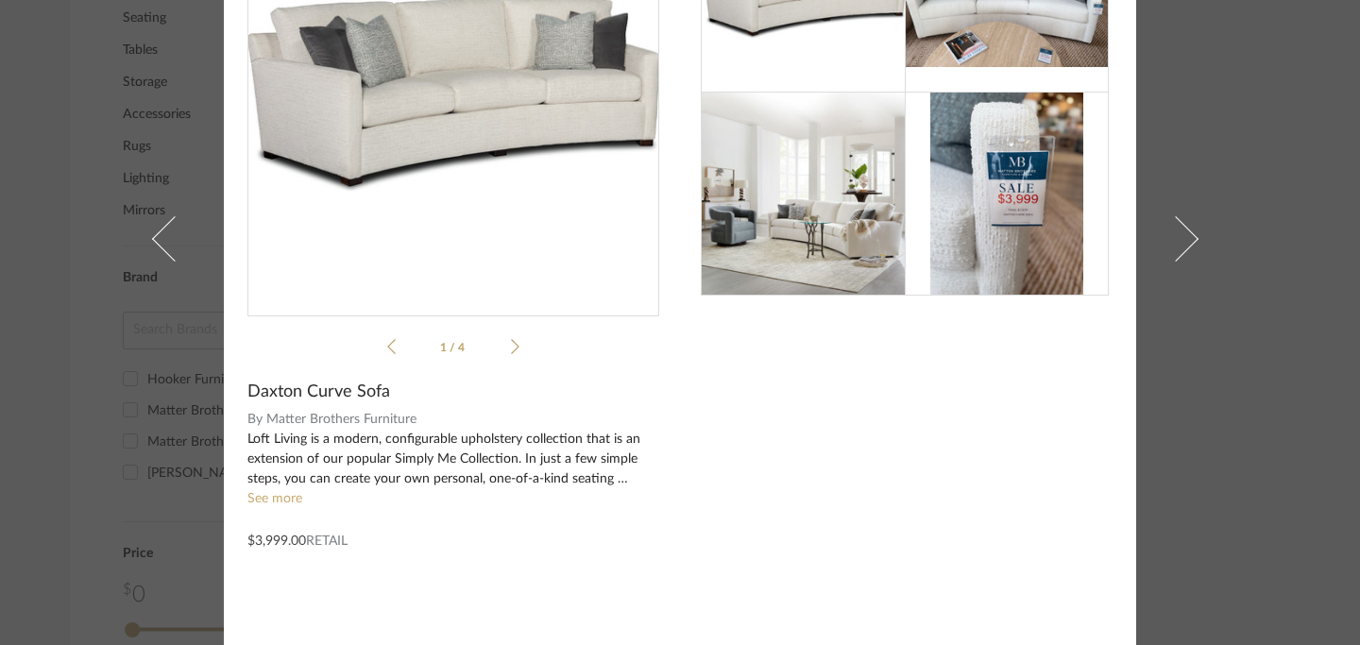 The width and height of the screenshot is (1360, 645). What do you see at coordinates (327, 541) in the screenshot?
I see `span: Retail` at bounding box center [327, 541].